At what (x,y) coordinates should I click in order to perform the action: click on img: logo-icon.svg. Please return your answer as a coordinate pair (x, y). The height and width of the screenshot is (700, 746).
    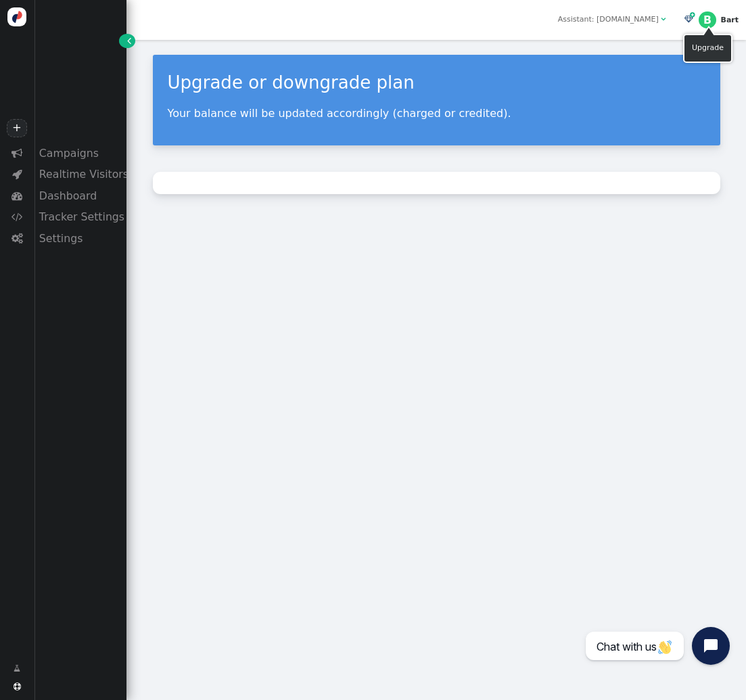
    Looking at the image, I should click on (17, 17).